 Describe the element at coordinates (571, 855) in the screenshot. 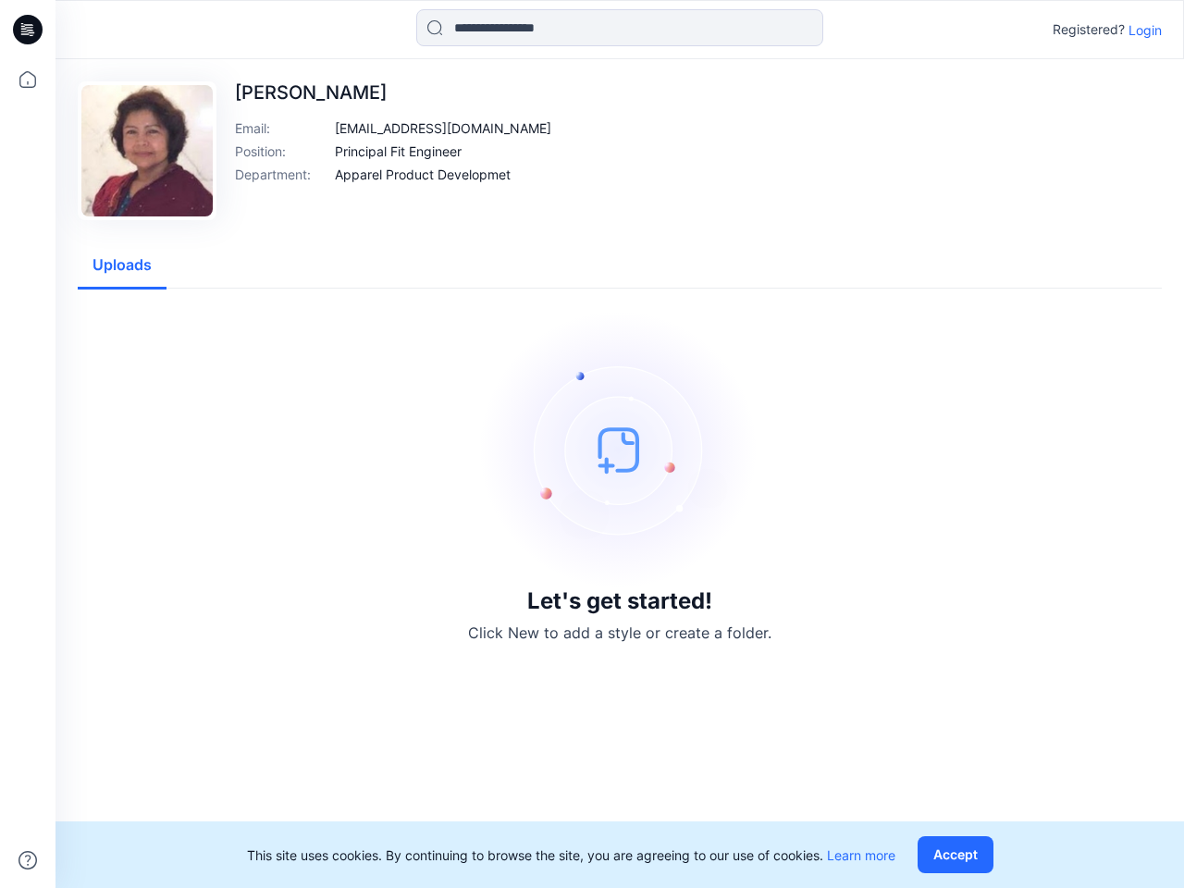

I see `p: This site uses cookies. By continuing to browse the site, you are agreeing to our use of cookies.` at that location.